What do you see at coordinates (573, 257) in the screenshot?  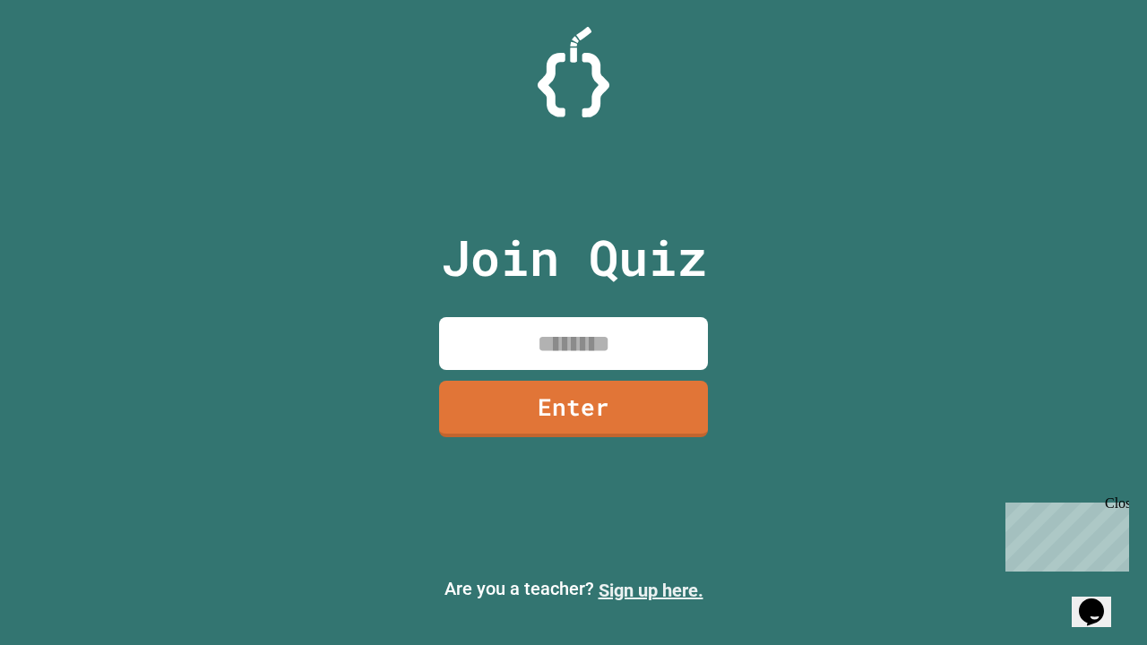 I see `p: Join Quiz` at bounding box center [573, 257].